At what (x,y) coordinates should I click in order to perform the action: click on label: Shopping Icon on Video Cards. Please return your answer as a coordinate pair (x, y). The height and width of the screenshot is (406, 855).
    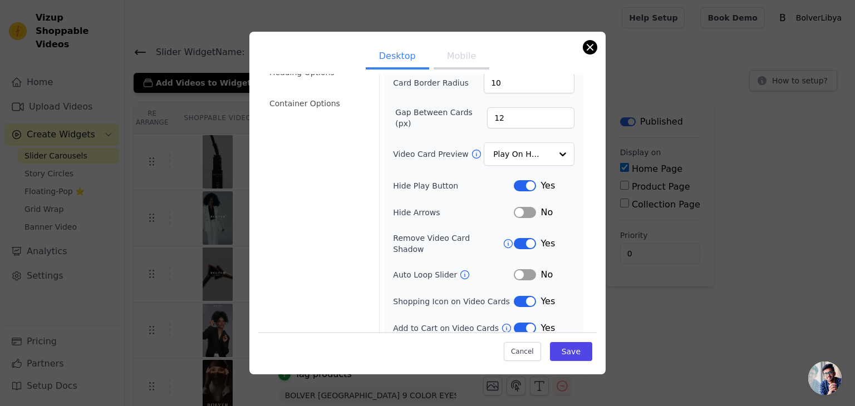
    Looking at the image, I should click on (453, 302).